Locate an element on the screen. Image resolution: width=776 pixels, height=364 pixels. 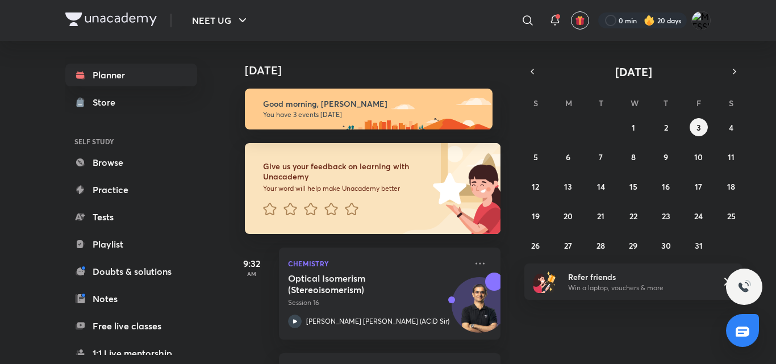
abbr: October 6, 2025 is located at coordinates (568, 157).